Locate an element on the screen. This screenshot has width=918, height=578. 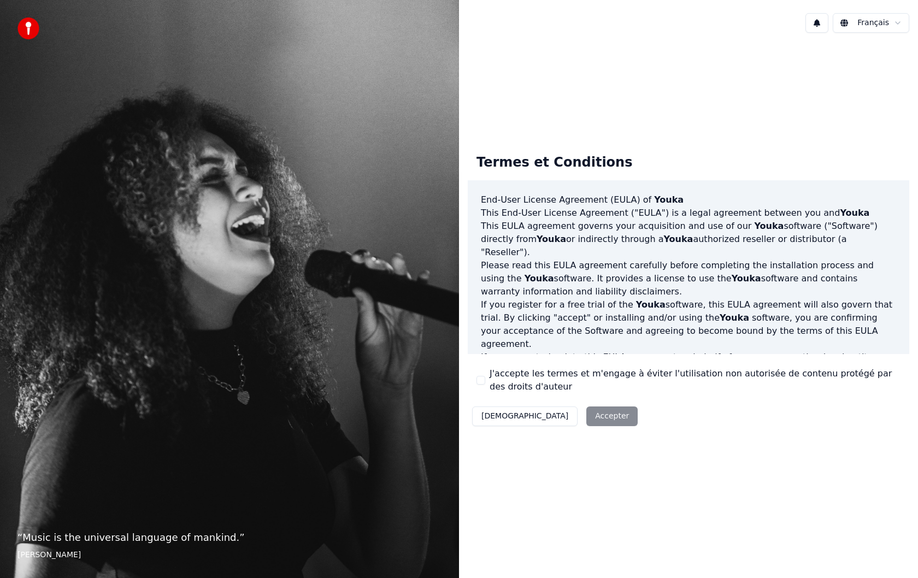
img: youka is located at coordinates (28, 28).